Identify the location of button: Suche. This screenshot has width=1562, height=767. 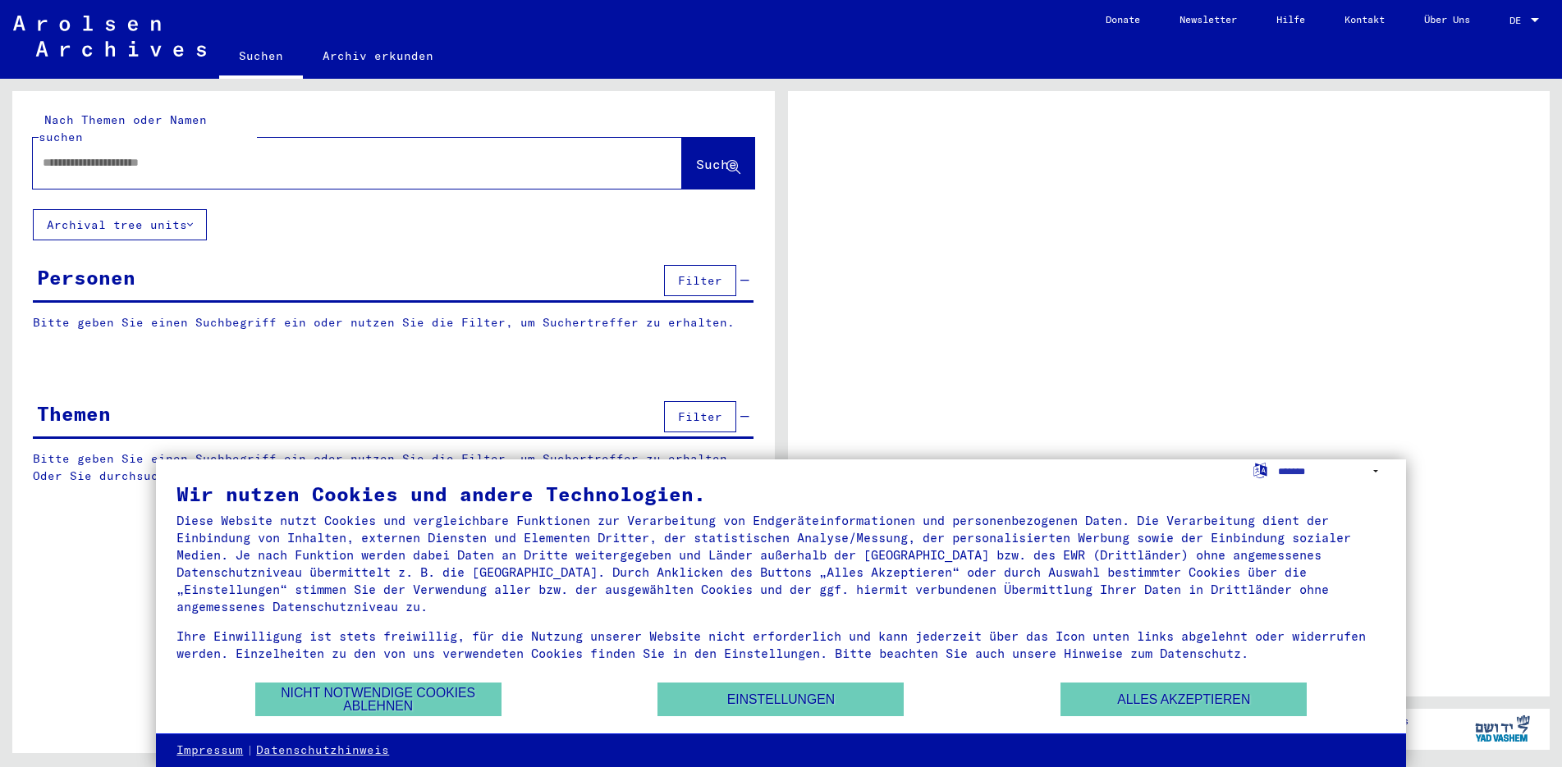
(718, 163).